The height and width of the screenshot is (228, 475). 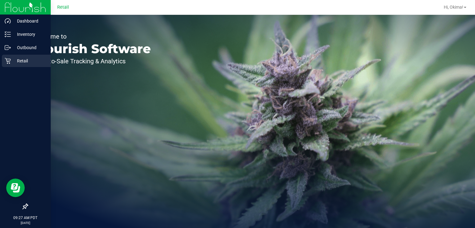 What do you see at coordinates (92, 37) in the screenshot?
I see `p: Welcome to` at bounding box center [92, 37].